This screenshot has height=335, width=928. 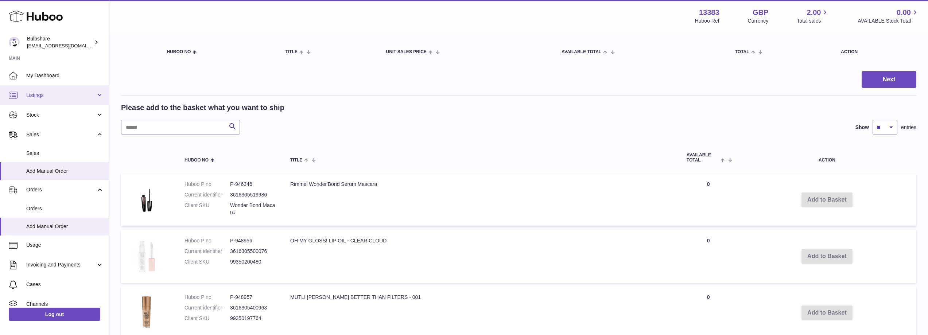 What do you see at coordinates (406, 52) in the screenshot?
I see `span: Unit Sales Price` at bounding box center [406, 52].